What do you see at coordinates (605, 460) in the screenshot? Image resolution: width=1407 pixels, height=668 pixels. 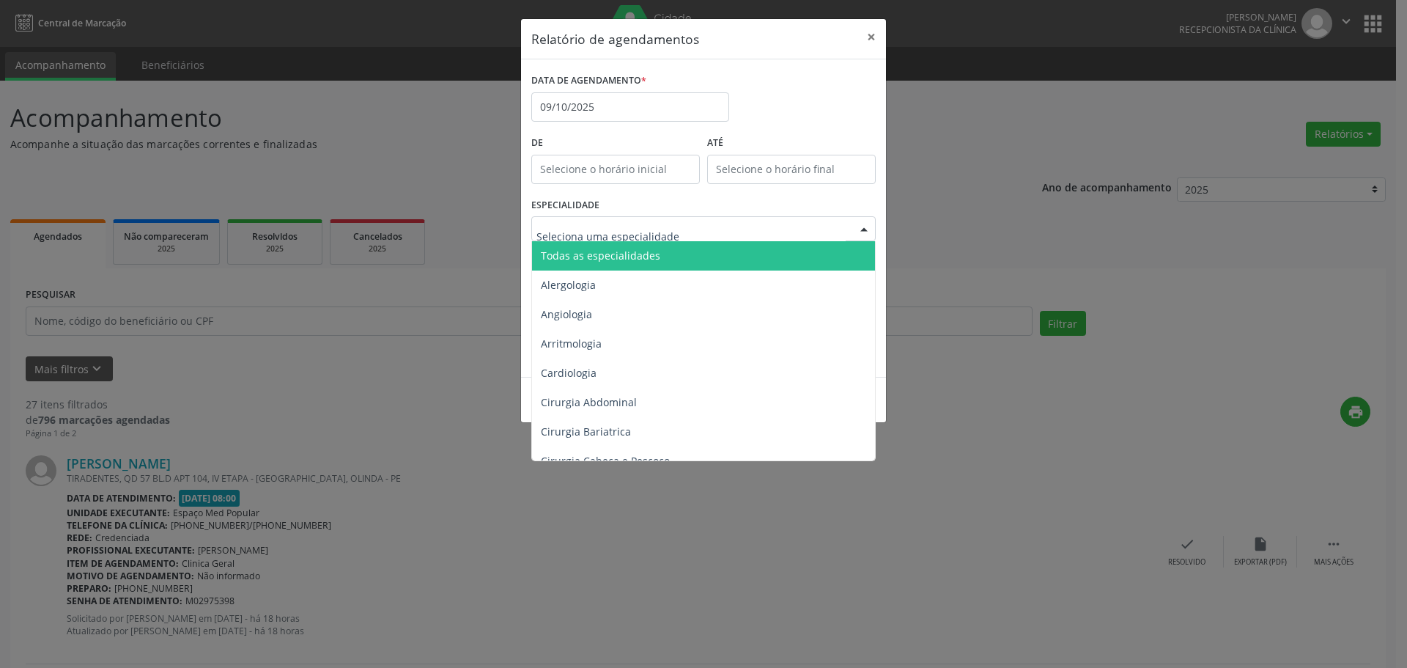 I see `span: Cirurgia Cabeça e Pescoço` at bounding box center [605, 460].